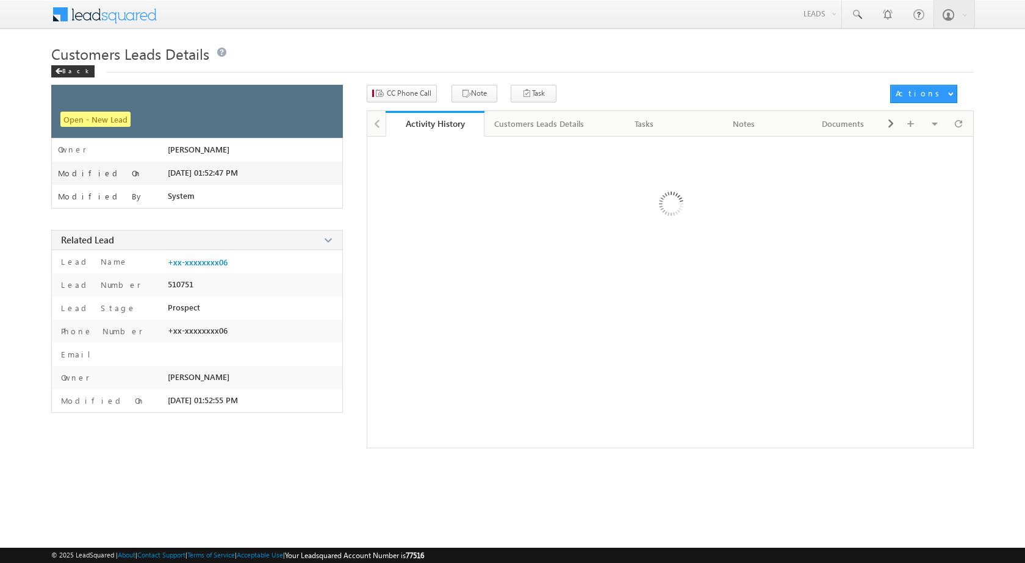 The height and width of the screenshot is (563, 1025). Describe the element at coordinates (99, 285) in the screenshot. I see `label: Lead Number` at that location.